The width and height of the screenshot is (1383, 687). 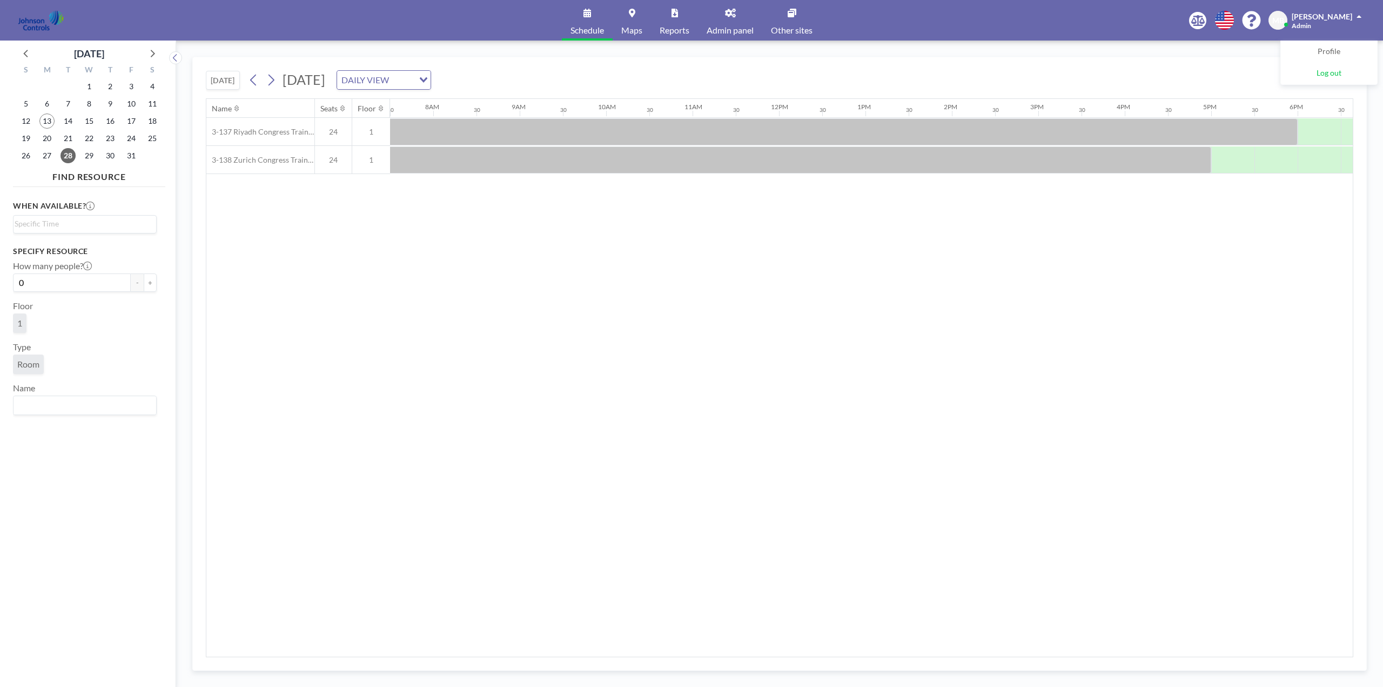 What do you see at coordinates (110, 104) in the screenshot?
I see `span: Thursday, October 9, 2025` at bounding box center [110, 104].